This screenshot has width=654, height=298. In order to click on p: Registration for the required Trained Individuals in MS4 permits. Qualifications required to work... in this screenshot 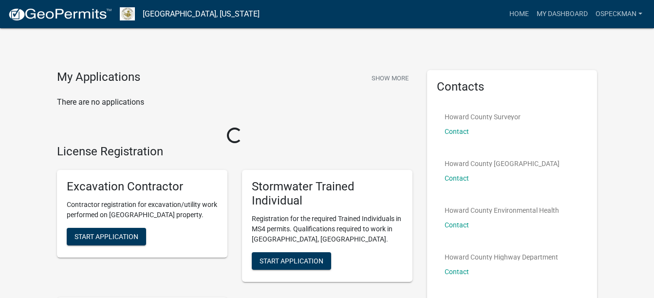, I will do `click(327, 229)`.